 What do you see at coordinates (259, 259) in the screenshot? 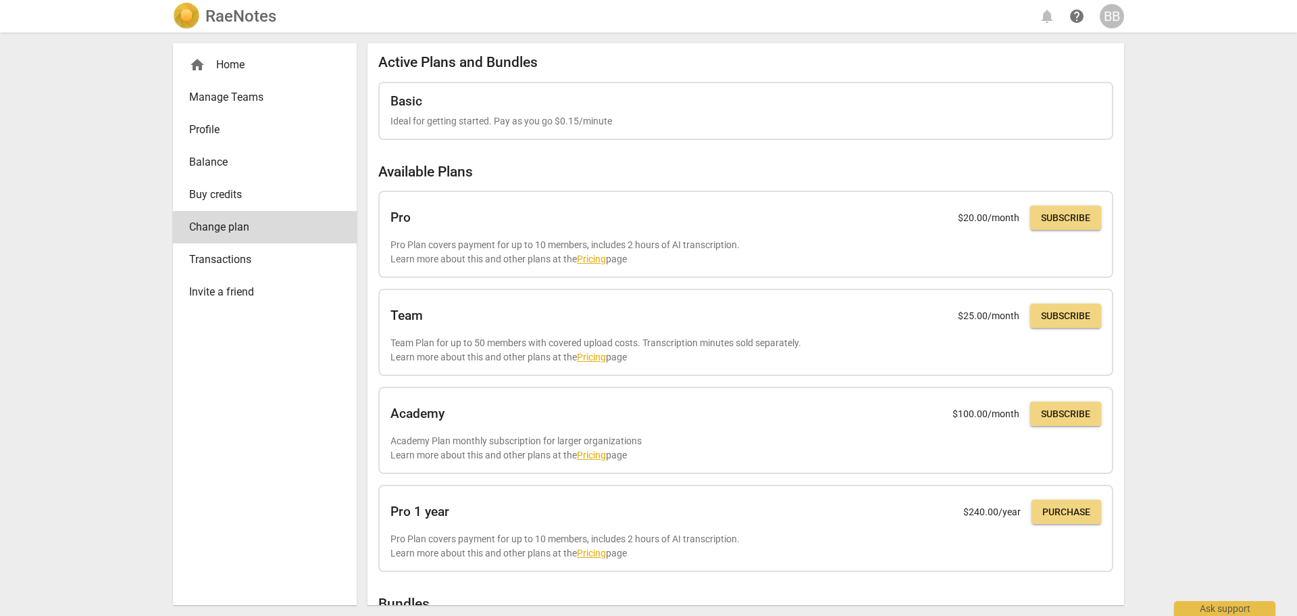
I see `span: Transactions` at bounding box center [259, 259].